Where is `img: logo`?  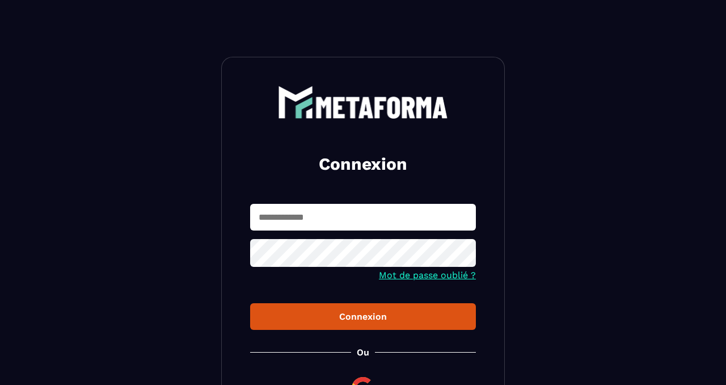 img: logo is located at coordinates (363, 102).